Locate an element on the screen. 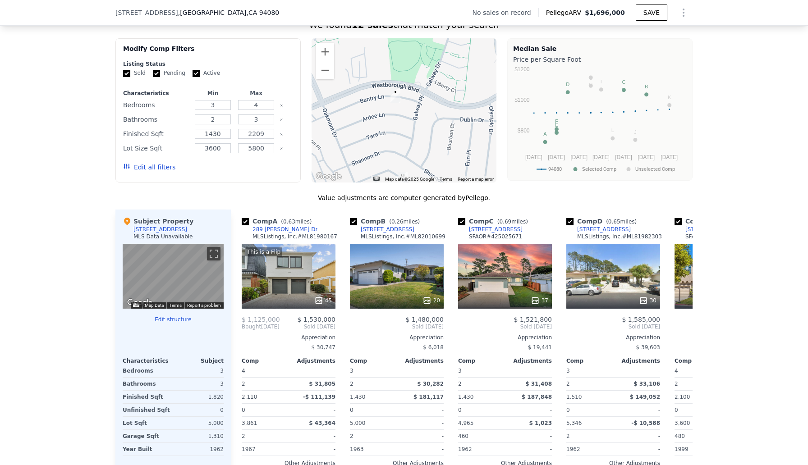 The height and width of the screenshot is (465, 808). div: 5,000 is located at coordinates (199, 423).